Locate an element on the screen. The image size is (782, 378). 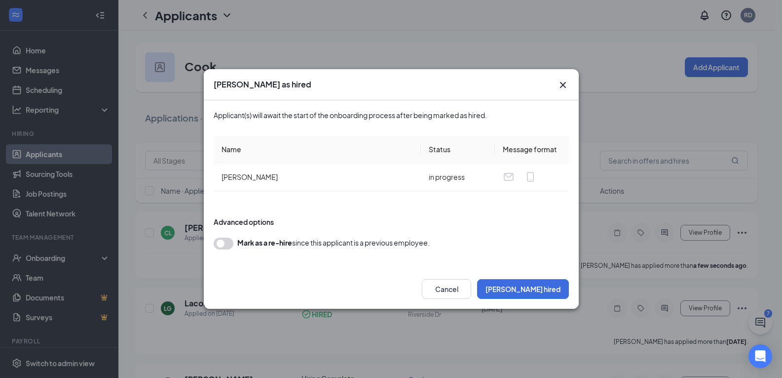
button: Cancel is located at coordinates (447, 289).